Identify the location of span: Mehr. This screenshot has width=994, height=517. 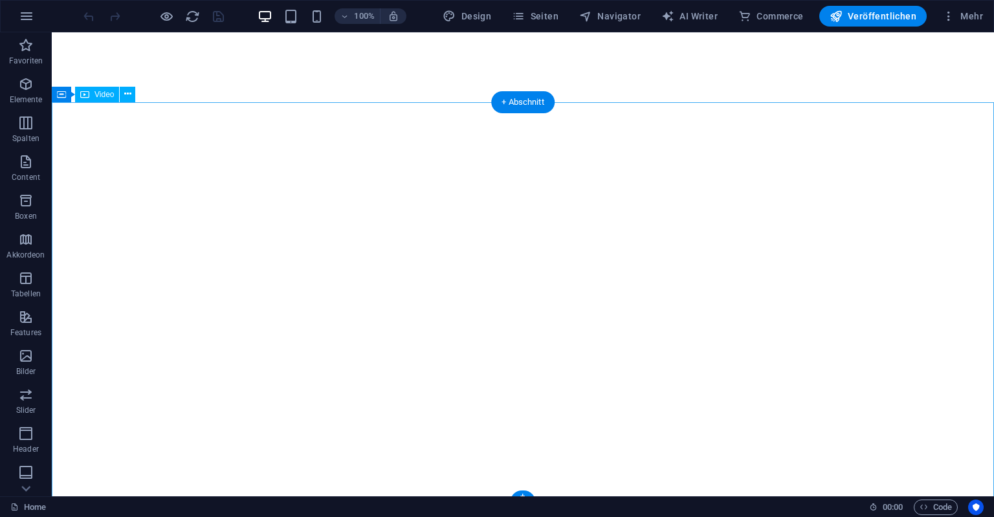
(963, 16).